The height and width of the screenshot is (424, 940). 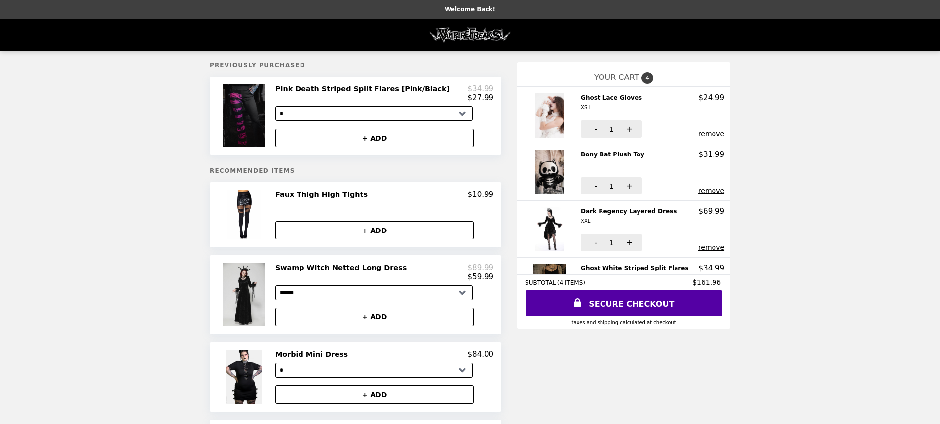 What do you see at coordinates (245, 376) in the screenshot?
I see `img: Morbid Mini Dress` at bounding box center [245, 376].